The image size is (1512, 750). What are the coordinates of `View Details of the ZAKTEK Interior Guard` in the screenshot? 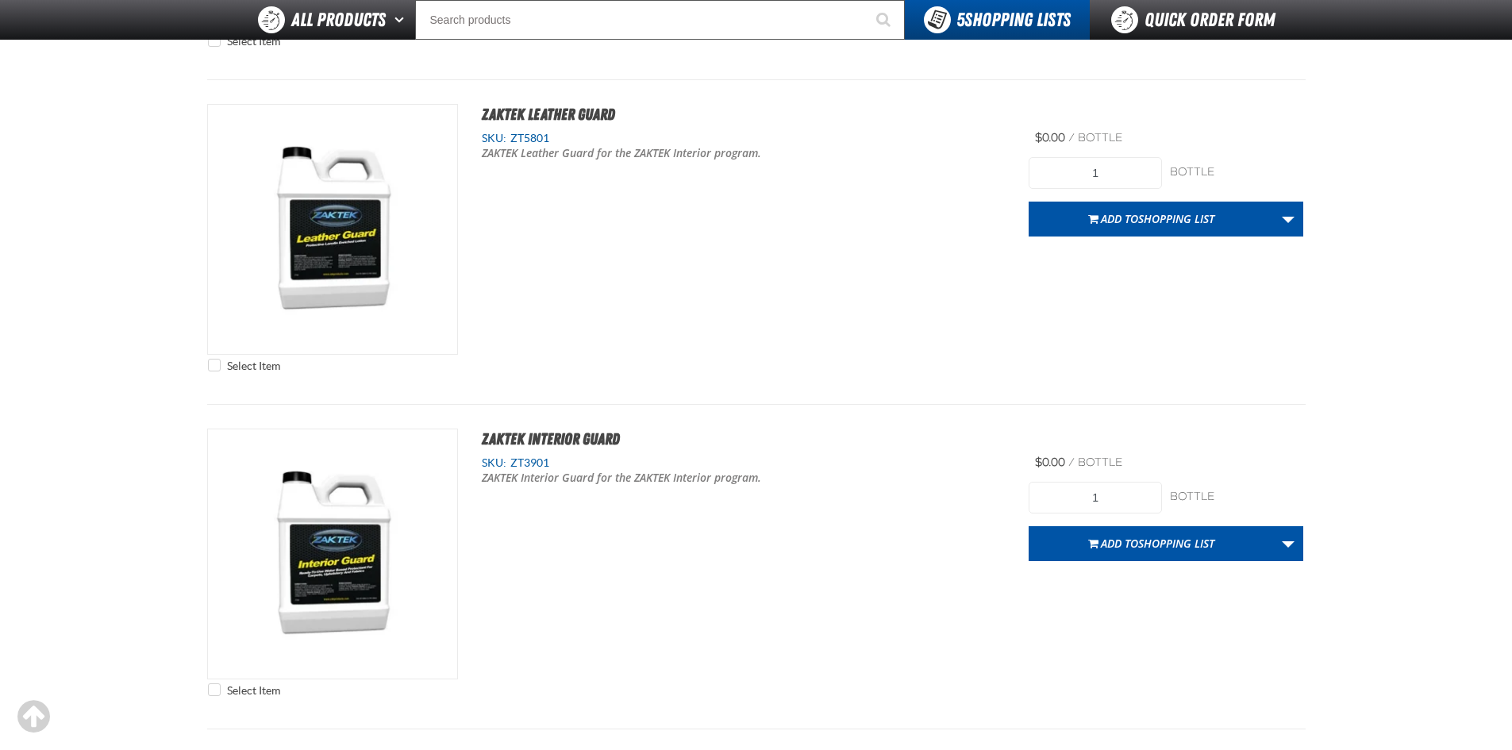 It's located at (333, 554).